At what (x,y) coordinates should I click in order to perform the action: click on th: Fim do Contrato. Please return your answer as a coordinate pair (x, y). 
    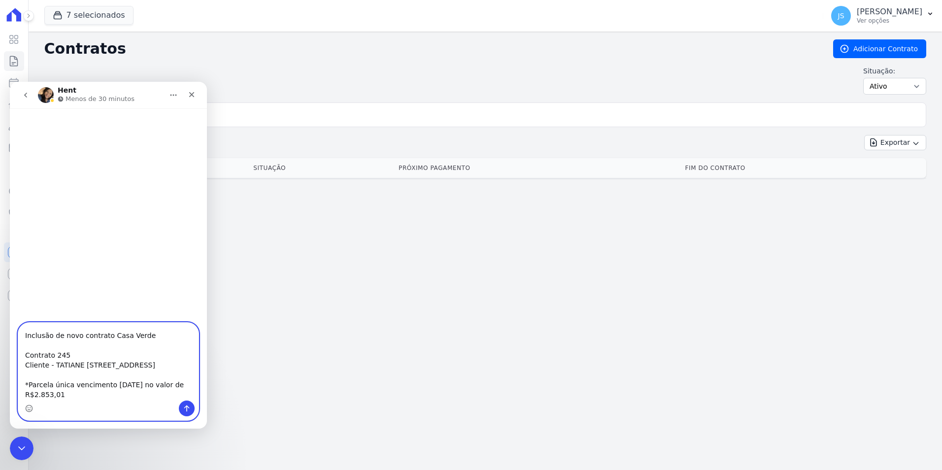
    Looking at the image, I should click on (803, 168).